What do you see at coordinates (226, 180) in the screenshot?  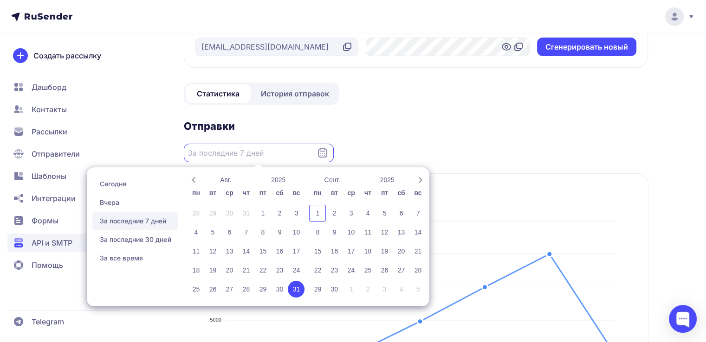 I see `button: Авг.-Open months overlay` at bounding box center [226, 180].